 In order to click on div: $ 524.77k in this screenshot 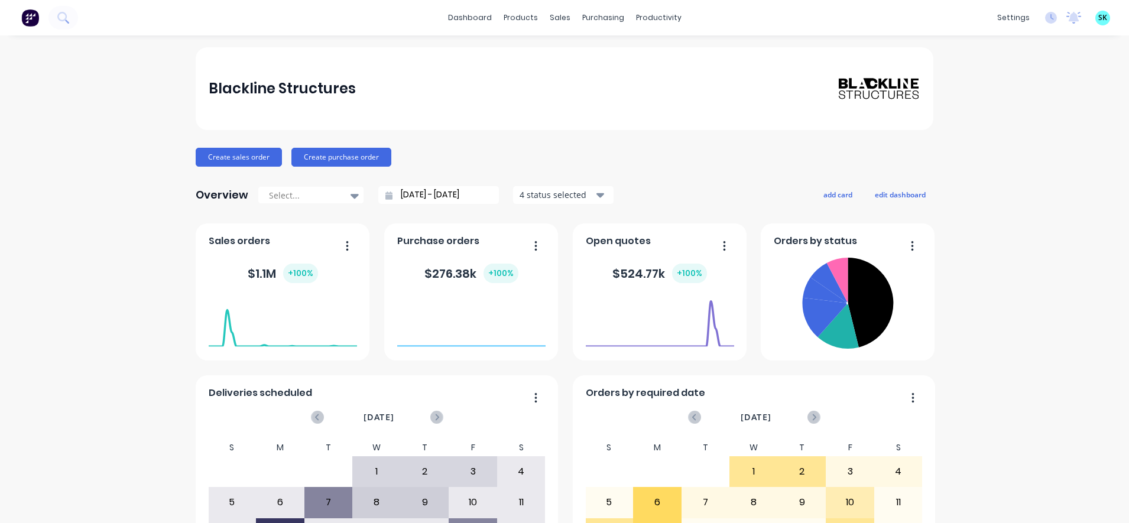, I will do `click(660, 273)`.